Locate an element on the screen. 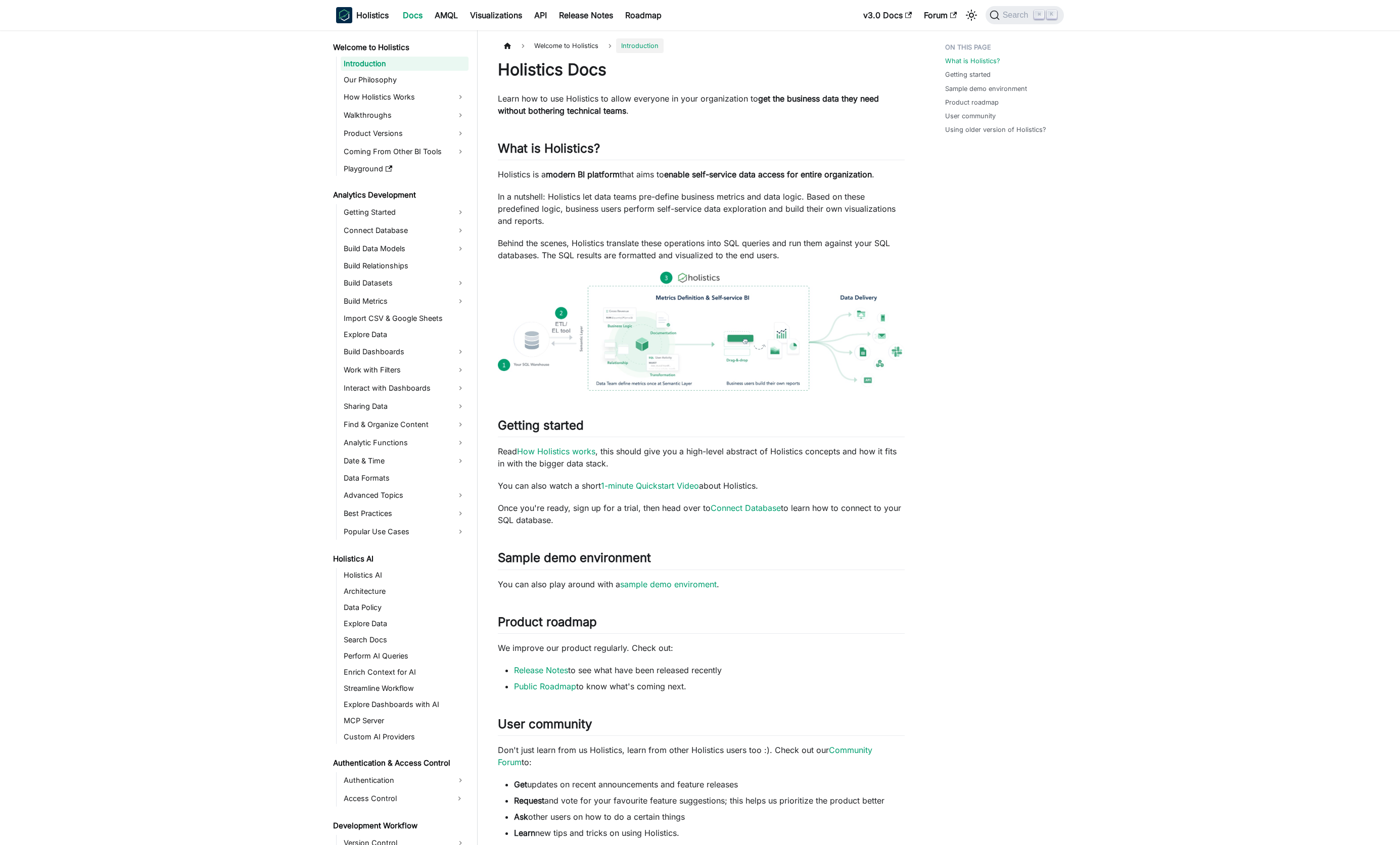 The height and width of the screenshot is (845, 1400). nav: Breadcrumbs is located at coordinates (701, 46).